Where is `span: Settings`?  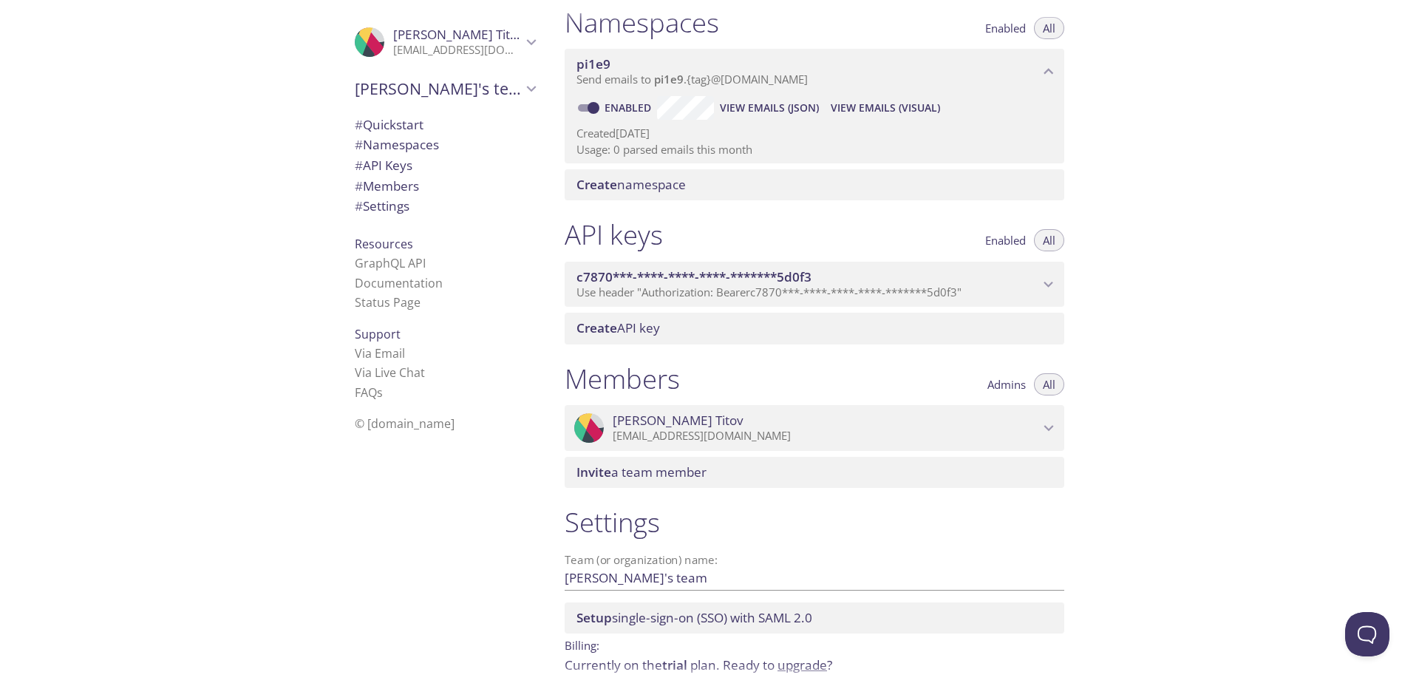 span: Settings is located at coordinates (382, 205).